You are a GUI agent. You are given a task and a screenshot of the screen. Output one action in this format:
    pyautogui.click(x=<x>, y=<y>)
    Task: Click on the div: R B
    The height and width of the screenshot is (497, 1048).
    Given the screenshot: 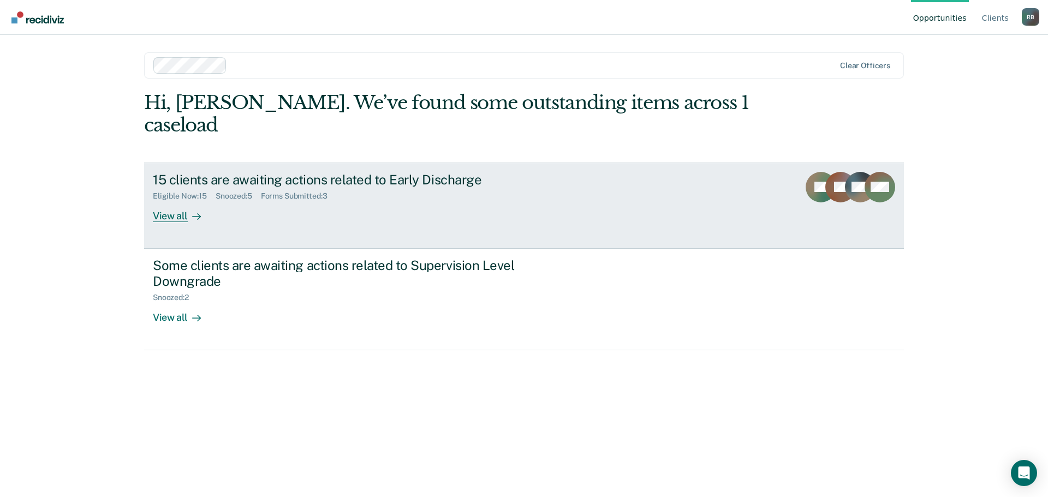 What is the action you would take?
    pyautogui.click(x=1031, y=17)
    